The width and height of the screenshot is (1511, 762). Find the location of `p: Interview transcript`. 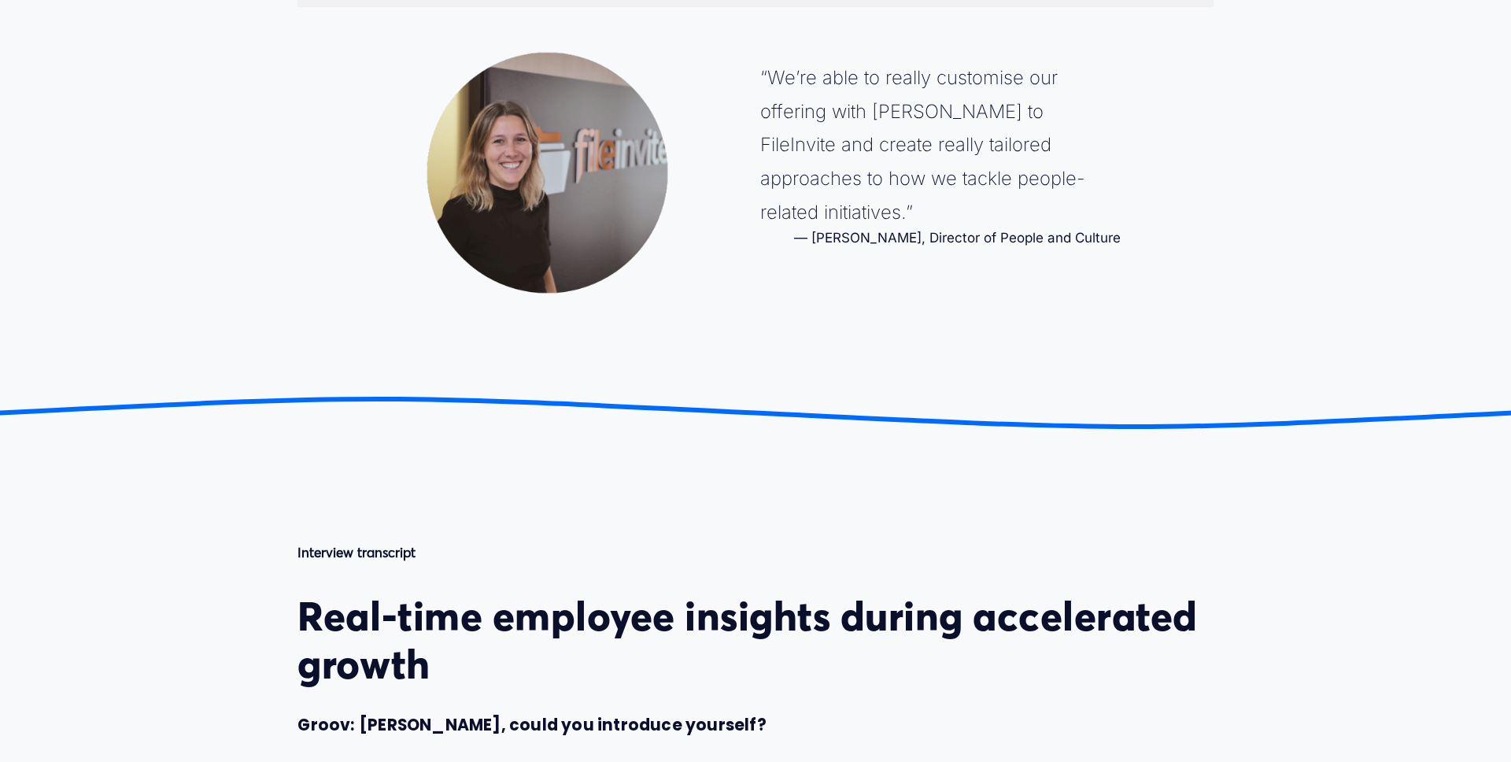

p: Interview transcript is located at coordinates (385, 552).